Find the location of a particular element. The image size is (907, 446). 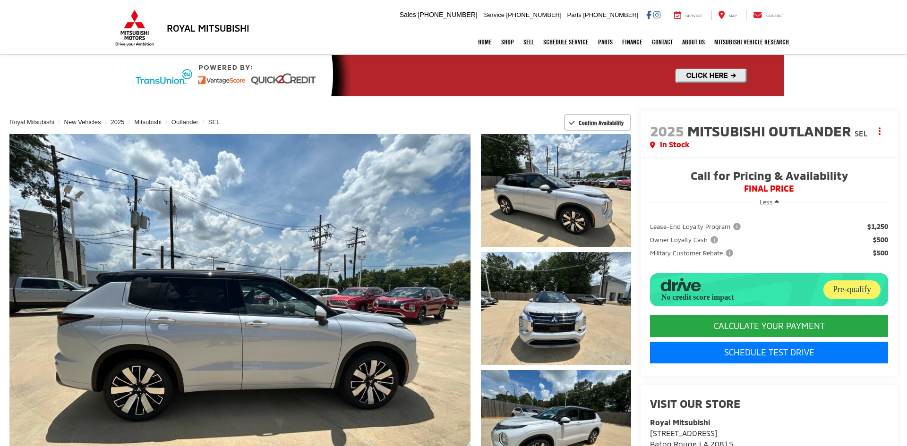

a: New Vehicles is located at coordinates (83, 122).